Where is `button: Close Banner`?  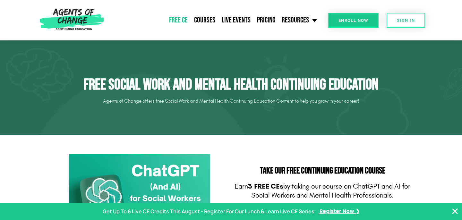 button: Close Banner is located at coordinates (455, 211).